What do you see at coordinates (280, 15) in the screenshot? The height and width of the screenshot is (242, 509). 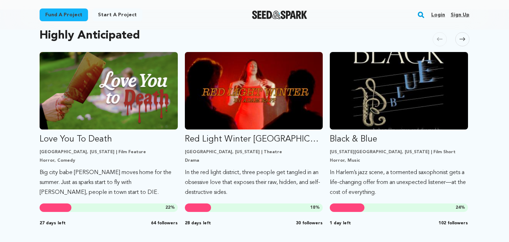 I see `img: Seed&Spark Logo Dark Mode` at bounding box center [280, 15].